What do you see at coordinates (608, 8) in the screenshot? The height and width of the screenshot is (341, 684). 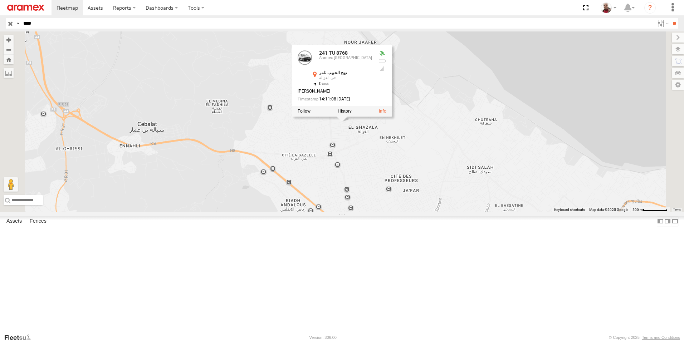 I see `div: Majdi Ghannoudi` at bounding box center [608, 8].